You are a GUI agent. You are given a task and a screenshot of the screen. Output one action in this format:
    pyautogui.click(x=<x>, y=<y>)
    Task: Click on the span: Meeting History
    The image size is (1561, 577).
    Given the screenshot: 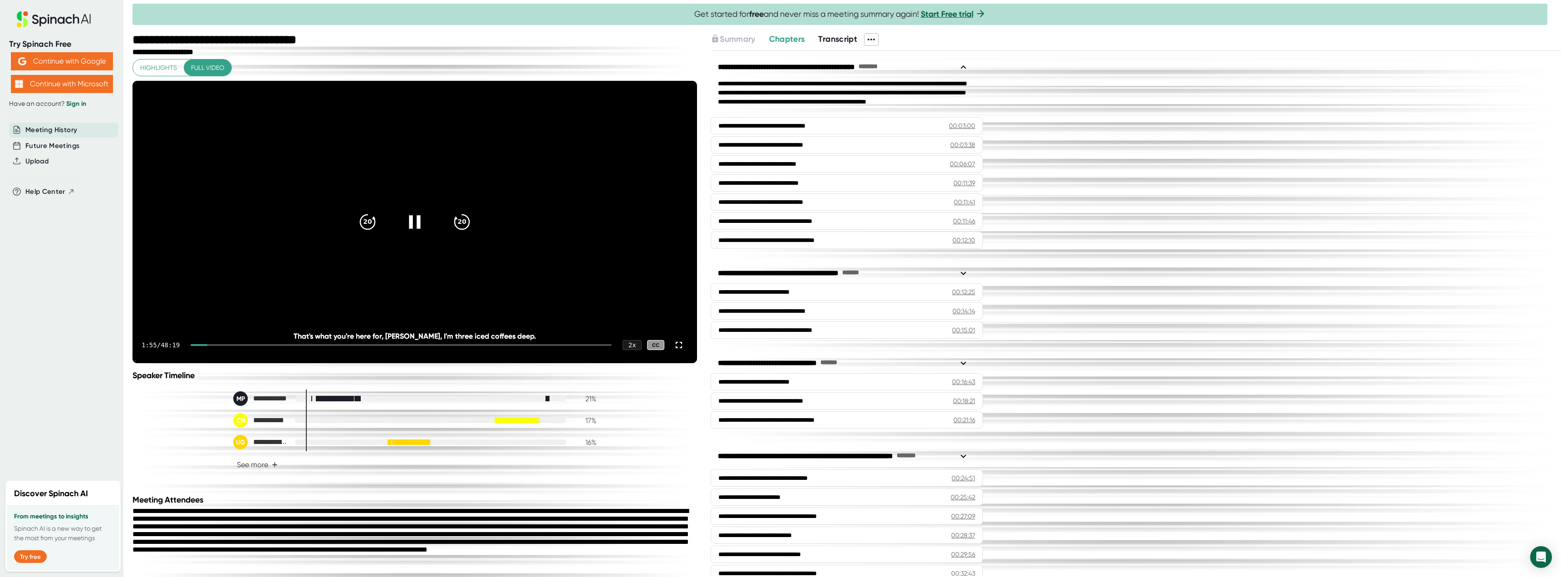 What is the action you would take?
    pyautogui.click(x=51, y=130)
    